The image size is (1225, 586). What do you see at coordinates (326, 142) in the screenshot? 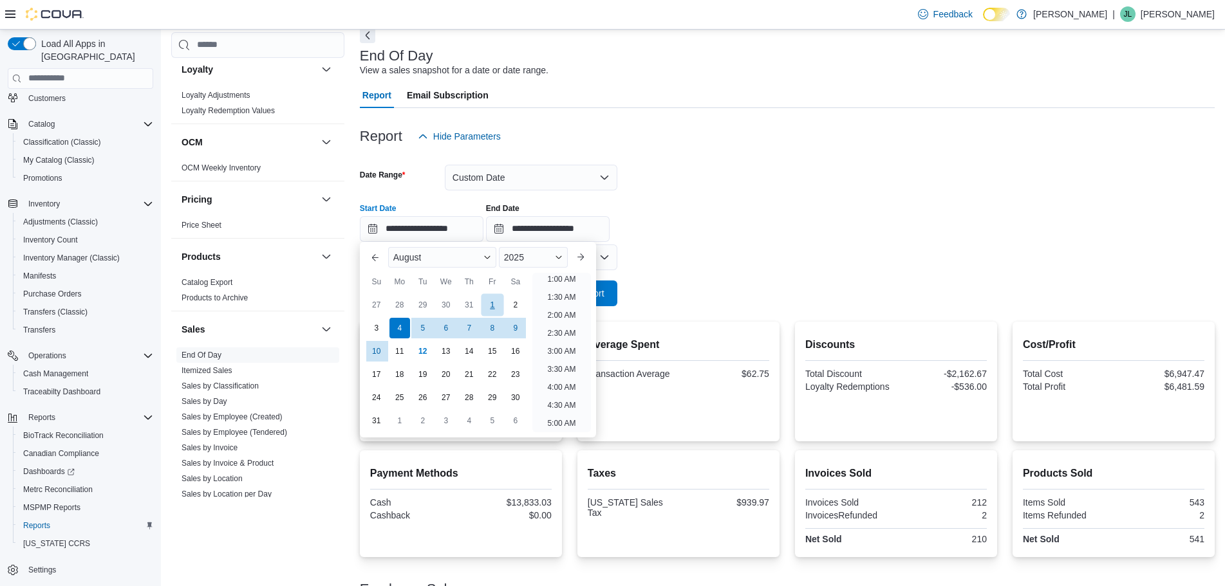
I see `button: OCM` at bounding box center [326, 142].